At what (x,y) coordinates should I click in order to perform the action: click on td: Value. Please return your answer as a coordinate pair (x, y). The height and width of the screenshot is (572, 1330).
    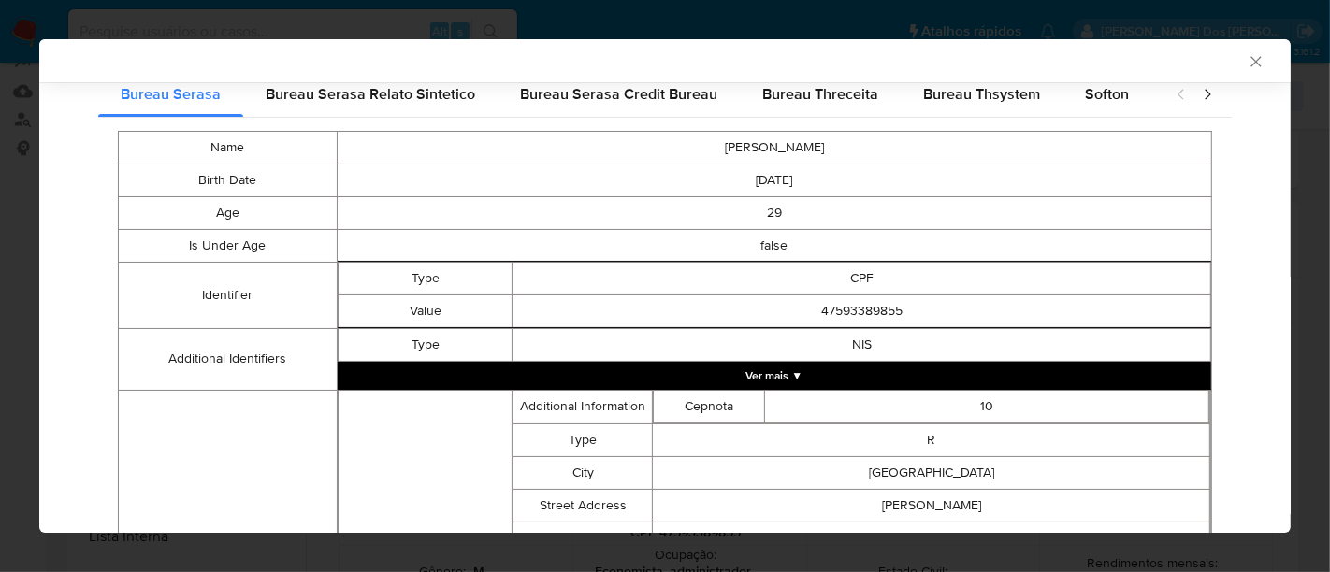
    Looking at the image, I should click on (425, 310).